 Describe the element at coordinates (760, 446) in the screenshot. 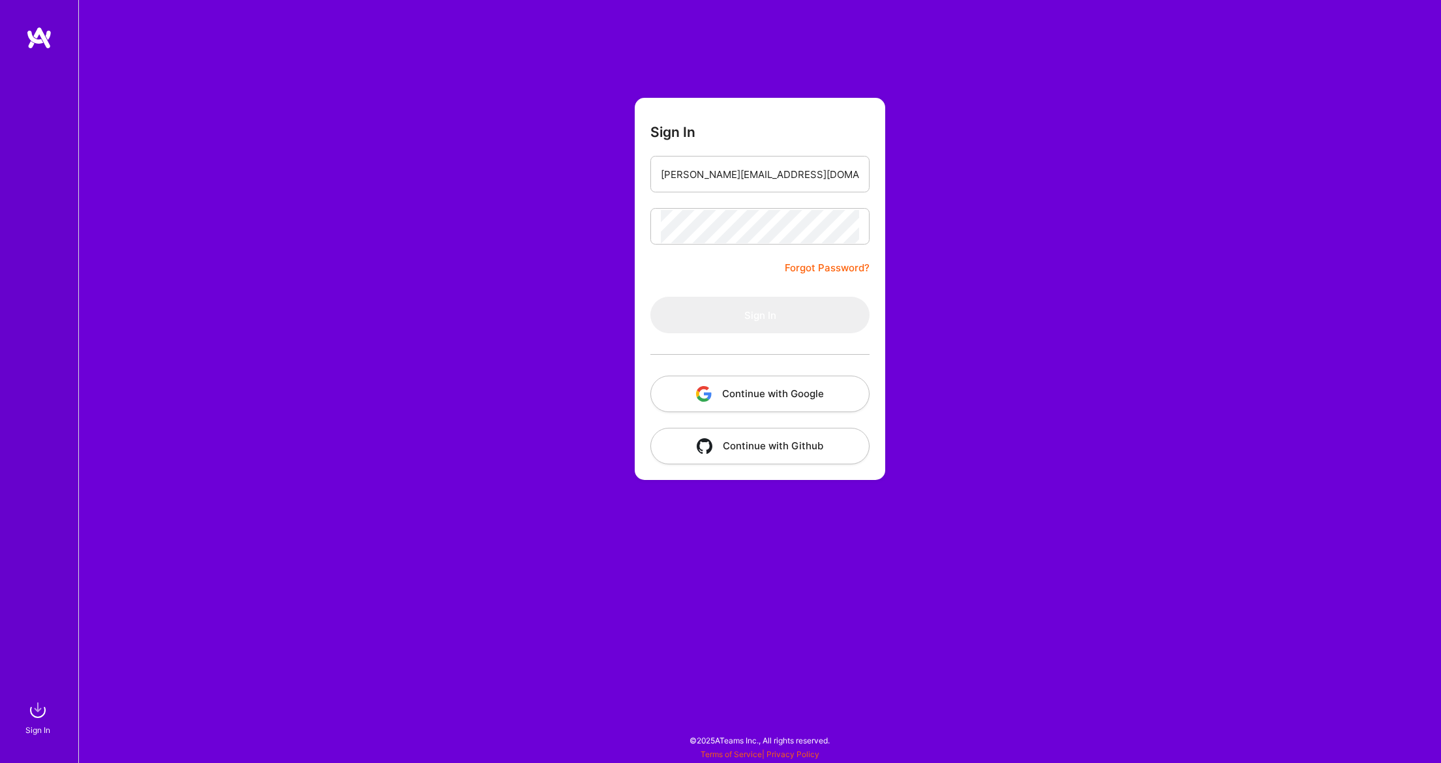

I see `button: Continue with Github` at that location.